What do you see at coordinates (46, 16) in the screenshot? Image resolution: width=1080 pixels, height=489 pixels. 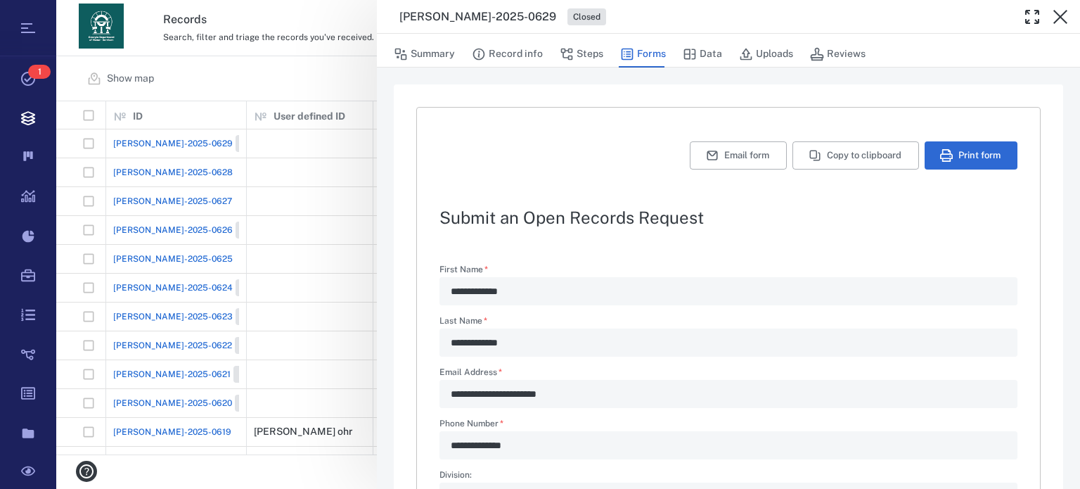 I see `span: Help` at bounding box center [46, 16].